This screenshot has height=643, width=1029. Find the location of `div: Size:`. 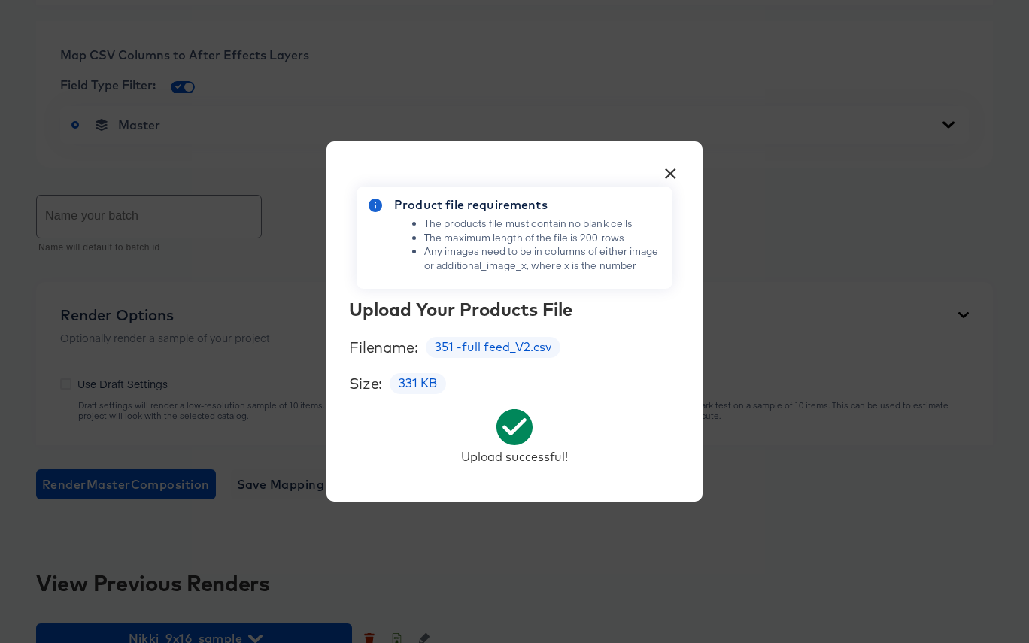

div: Size: is located at coordinates (365, 383).